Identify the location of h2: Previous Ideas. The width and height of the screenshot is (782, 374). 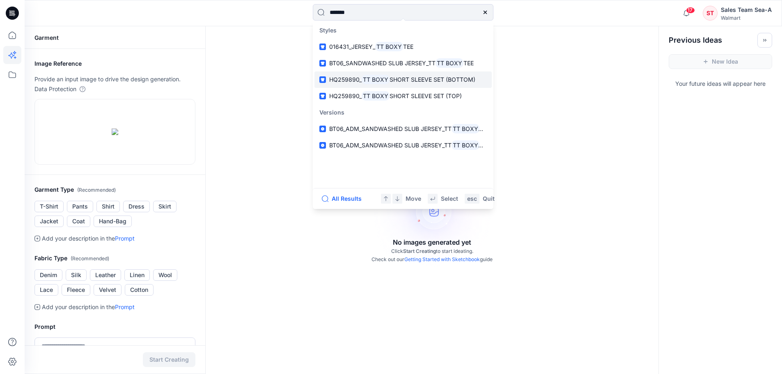
(696, 40).